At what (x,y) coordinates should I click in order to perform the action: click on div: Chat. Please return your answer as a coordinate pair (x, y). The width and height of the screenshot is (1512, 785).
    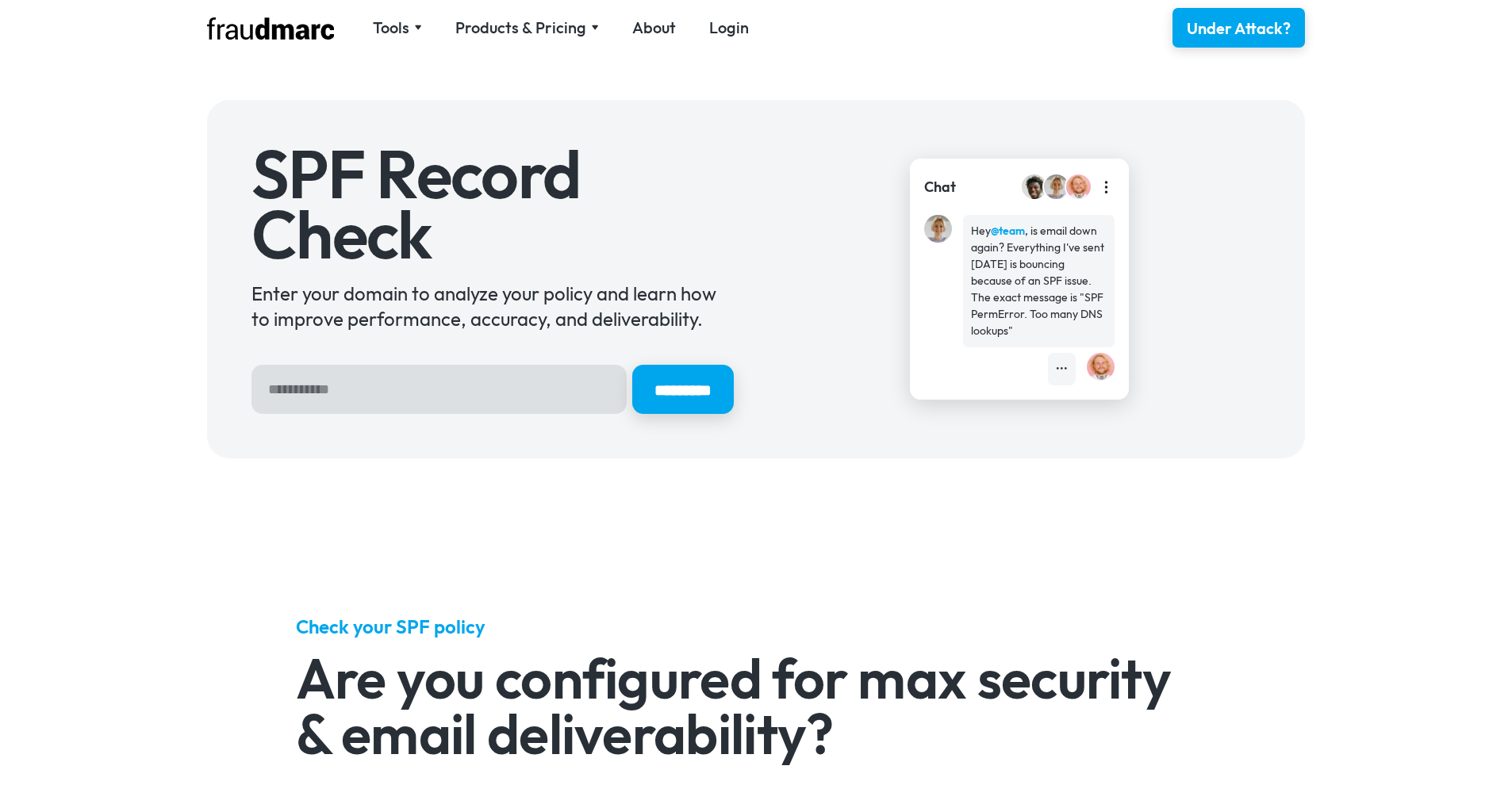
    Looking at the image, I should click on (939, 187).